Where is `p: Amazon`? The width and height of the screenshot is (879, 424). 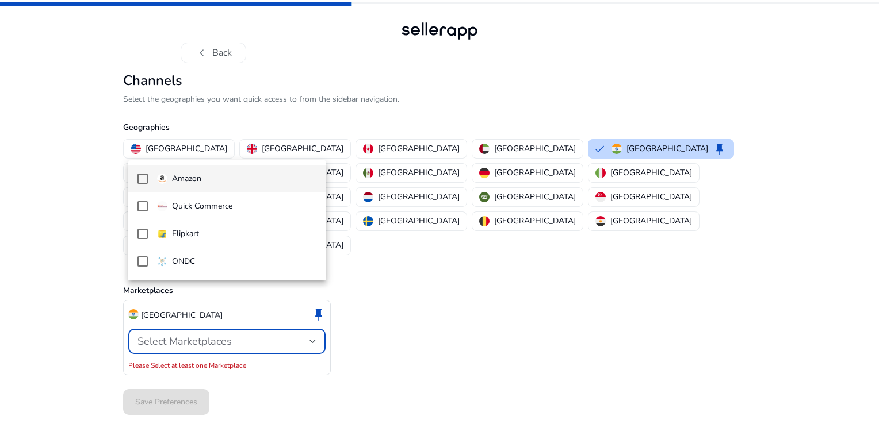
p: Amazon is located at coordinates (186, 179).